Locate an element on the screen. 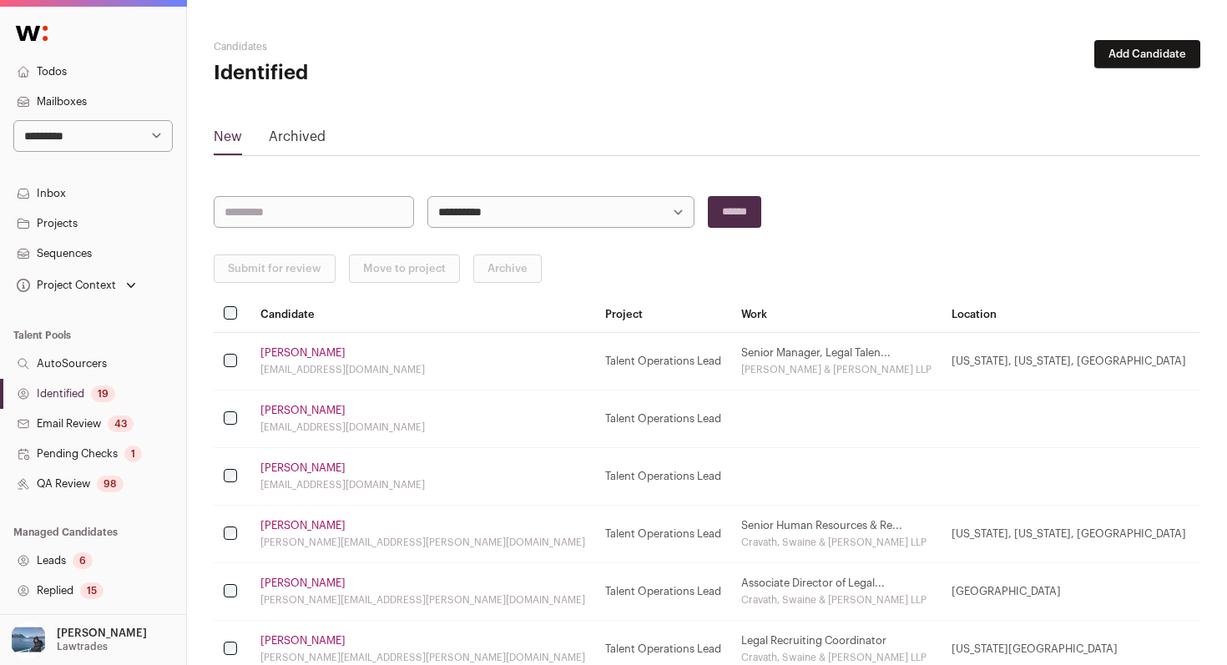 The image size is (1227, 665). img: Wellfound is located at coordinates (32, 33).